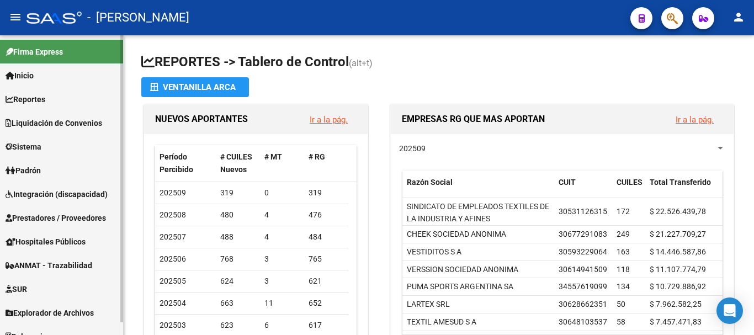  I want to click on div: SINDICATO DE EMPLEADOS TEXTILES DE LA INDUSTRIA Y AFINES, so click(478, 213).